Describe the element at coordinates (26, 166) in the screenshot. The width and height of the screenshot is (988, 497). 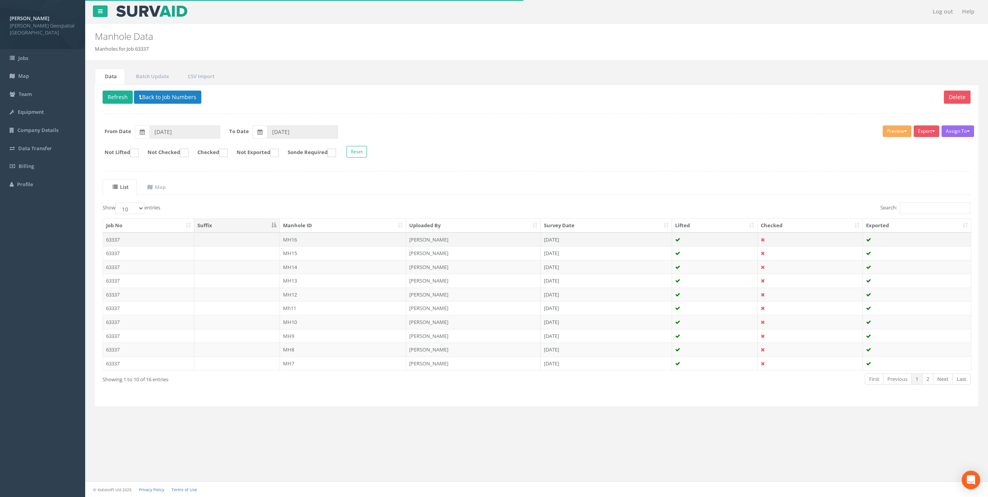
I see `span: Billing` at that location.